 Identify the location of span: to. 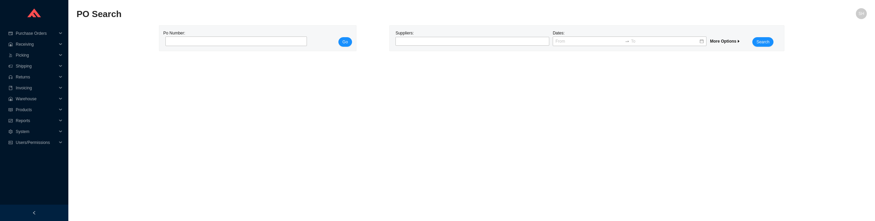
(627, 41).